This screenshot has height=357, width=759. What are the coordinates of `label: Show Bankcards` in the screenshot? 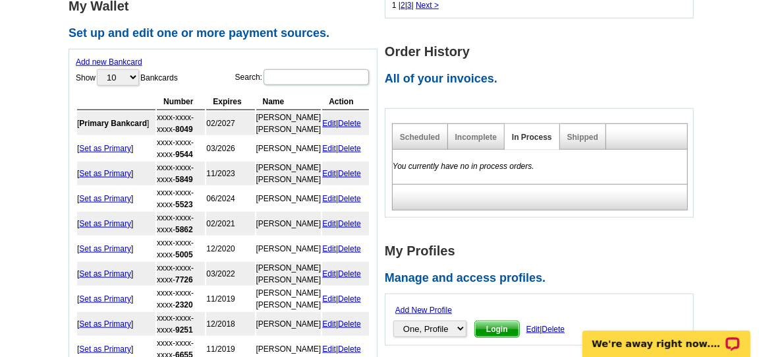 It's located at (127, 77).